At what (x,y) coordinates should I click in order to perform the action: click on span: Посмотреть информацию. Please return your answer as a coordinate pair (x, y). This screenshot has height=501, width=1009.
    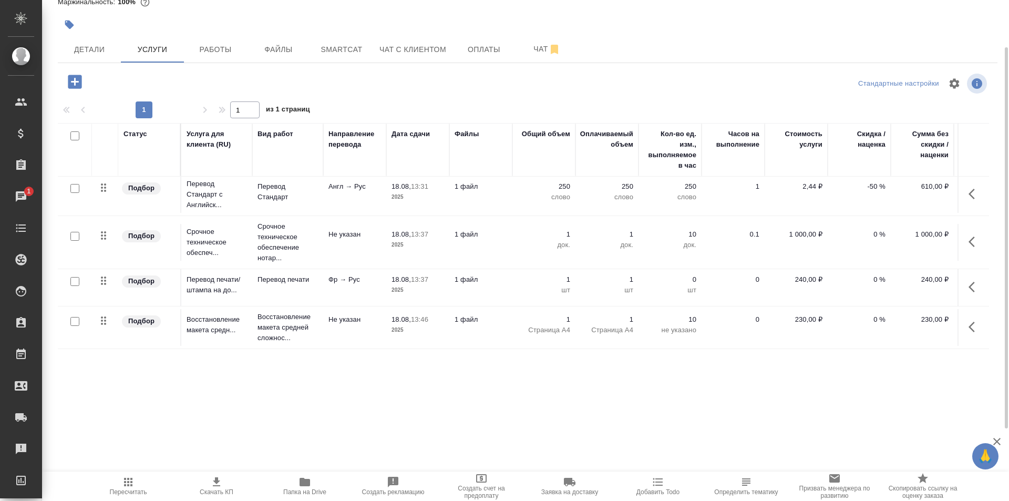
    Looking at the image, I should click on (978, 84).